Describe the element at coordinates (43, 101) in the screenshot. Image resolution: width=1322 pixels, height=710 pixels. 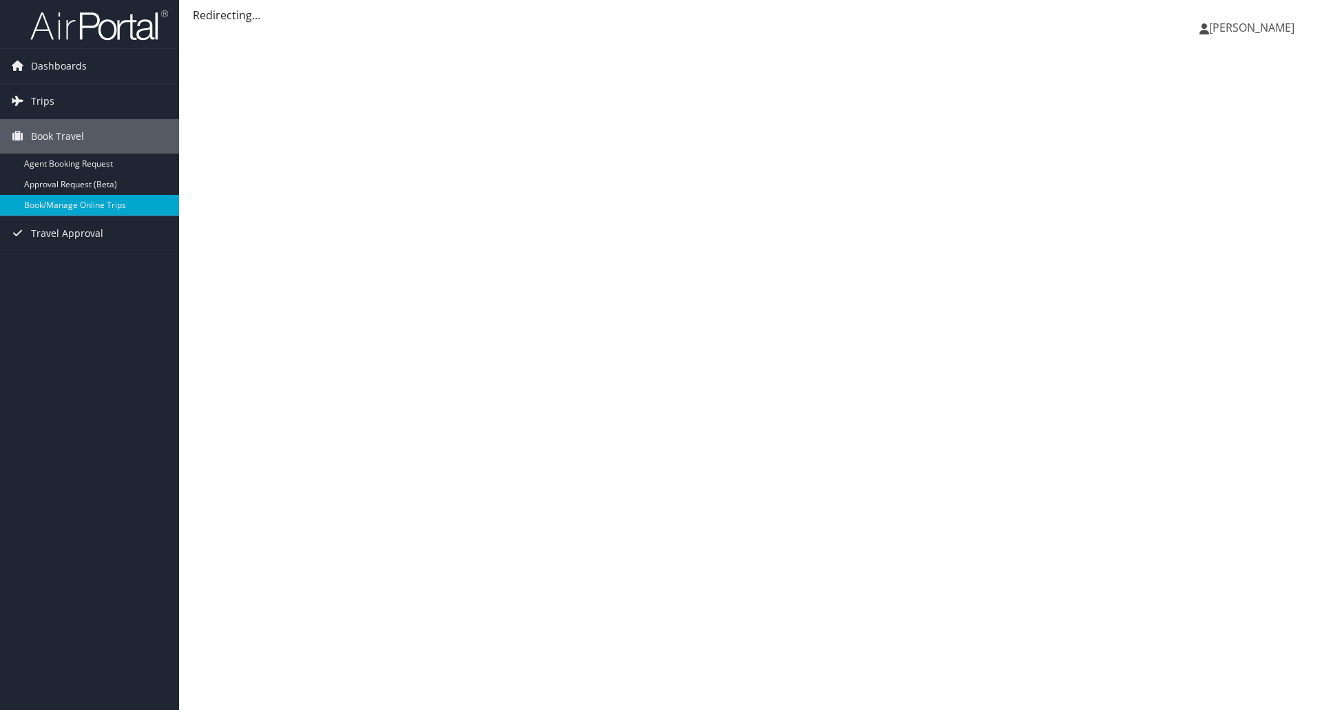
I see `span: Trips` at that location.